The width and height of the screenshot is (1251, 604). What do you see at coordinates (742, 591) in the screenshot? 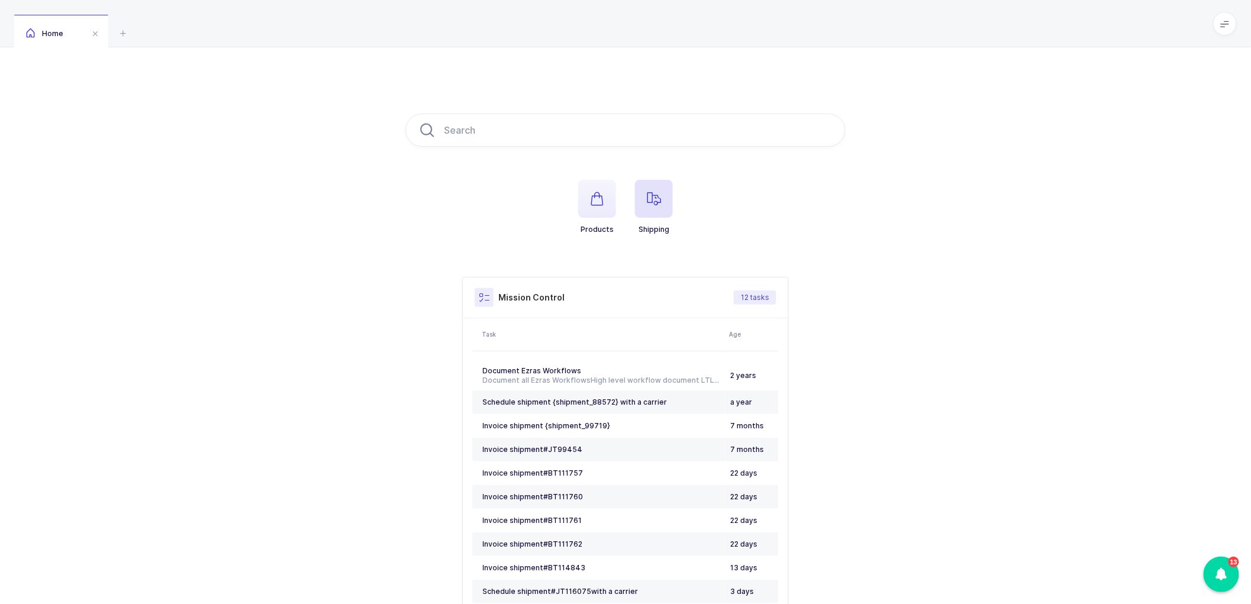
I see `span: 3 days` at bounding box center [742, 591].